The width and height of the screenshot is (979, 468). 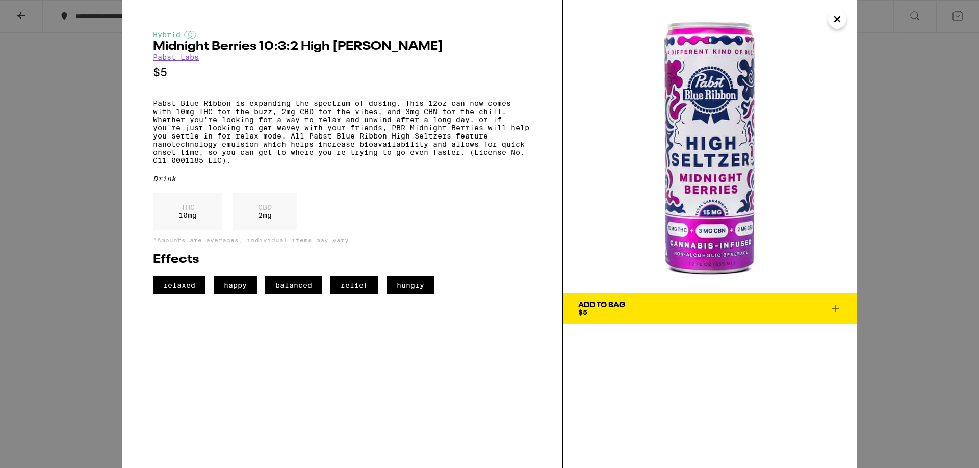 What do you see at coordinates (342, 72) in the screenshot?
I see `p: $5` at bounding box center [342, 72].